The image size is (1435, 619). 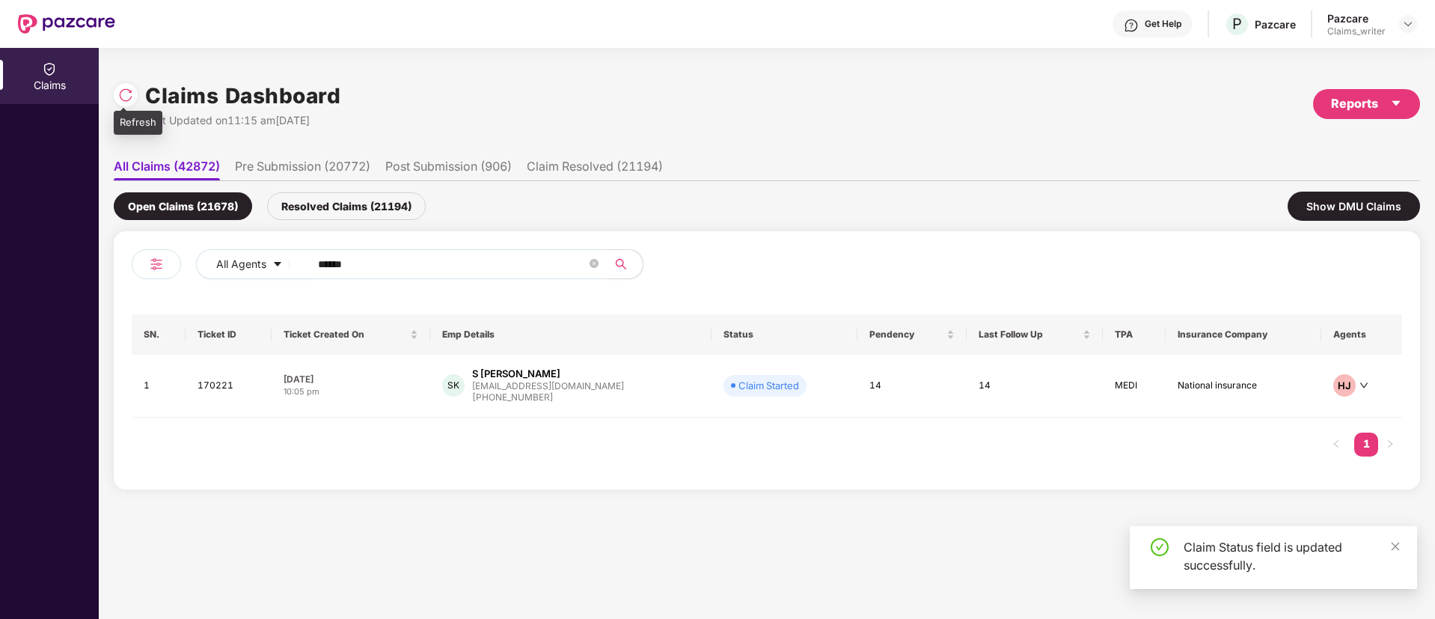 I want to click on th: Emp Details, so click(x=571, y=334).